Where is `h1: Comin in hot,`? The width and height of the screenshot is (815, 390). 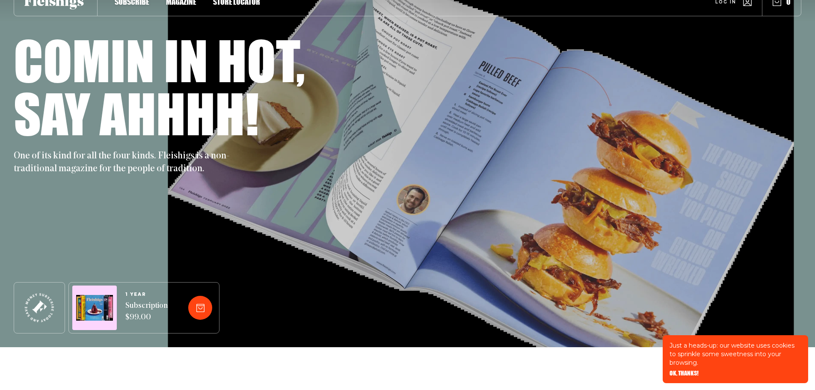 h1: Comin in hot, is located at coordinates (159, 60).